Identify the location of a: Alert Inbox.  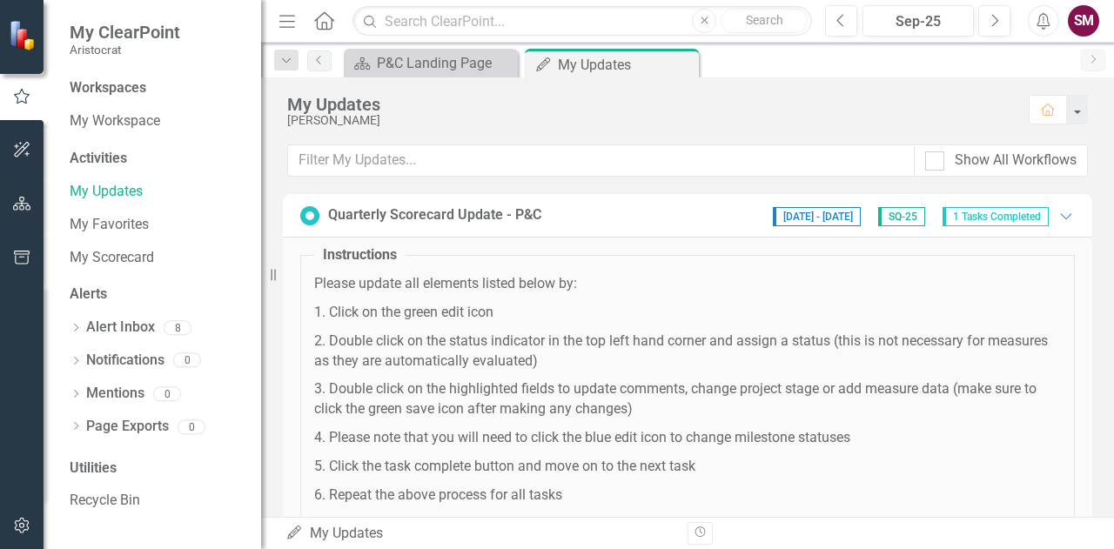
(120, 327).